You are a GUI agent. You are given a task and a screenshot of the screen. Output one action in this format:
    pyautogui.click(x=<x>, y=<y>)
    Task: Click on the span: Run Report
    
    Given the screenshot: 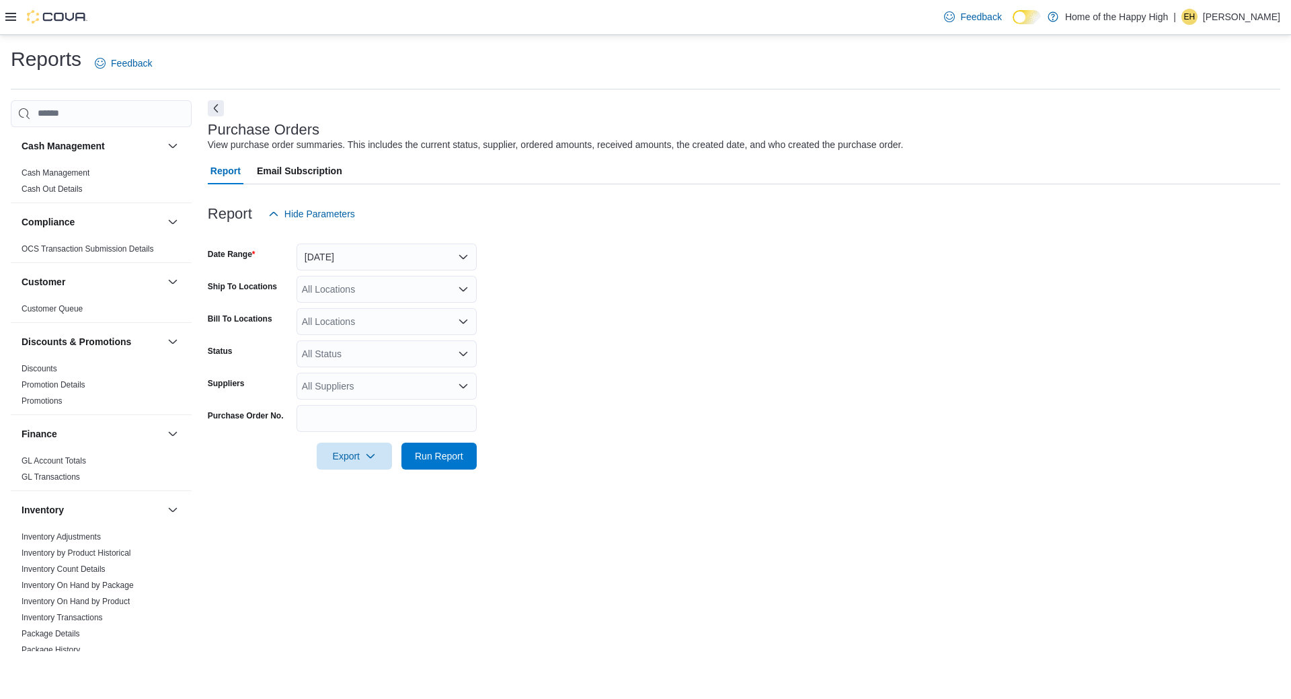 What is the action you would take?
    pyautogui.click(x=439, y=456)
    